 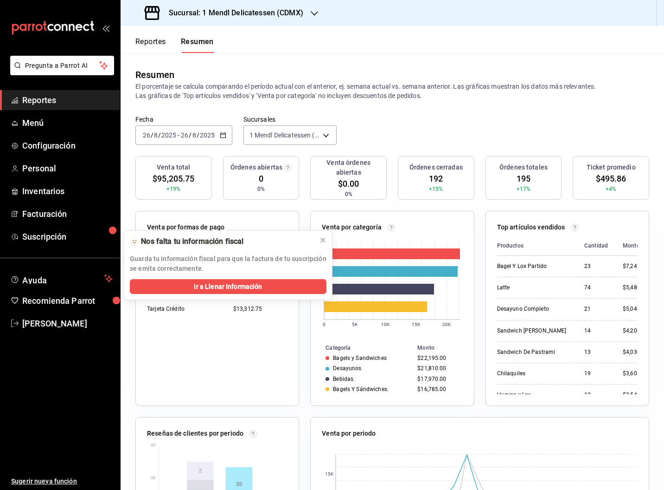 I want to click on div: Huevos y Lox, so click(x=534, y=394).